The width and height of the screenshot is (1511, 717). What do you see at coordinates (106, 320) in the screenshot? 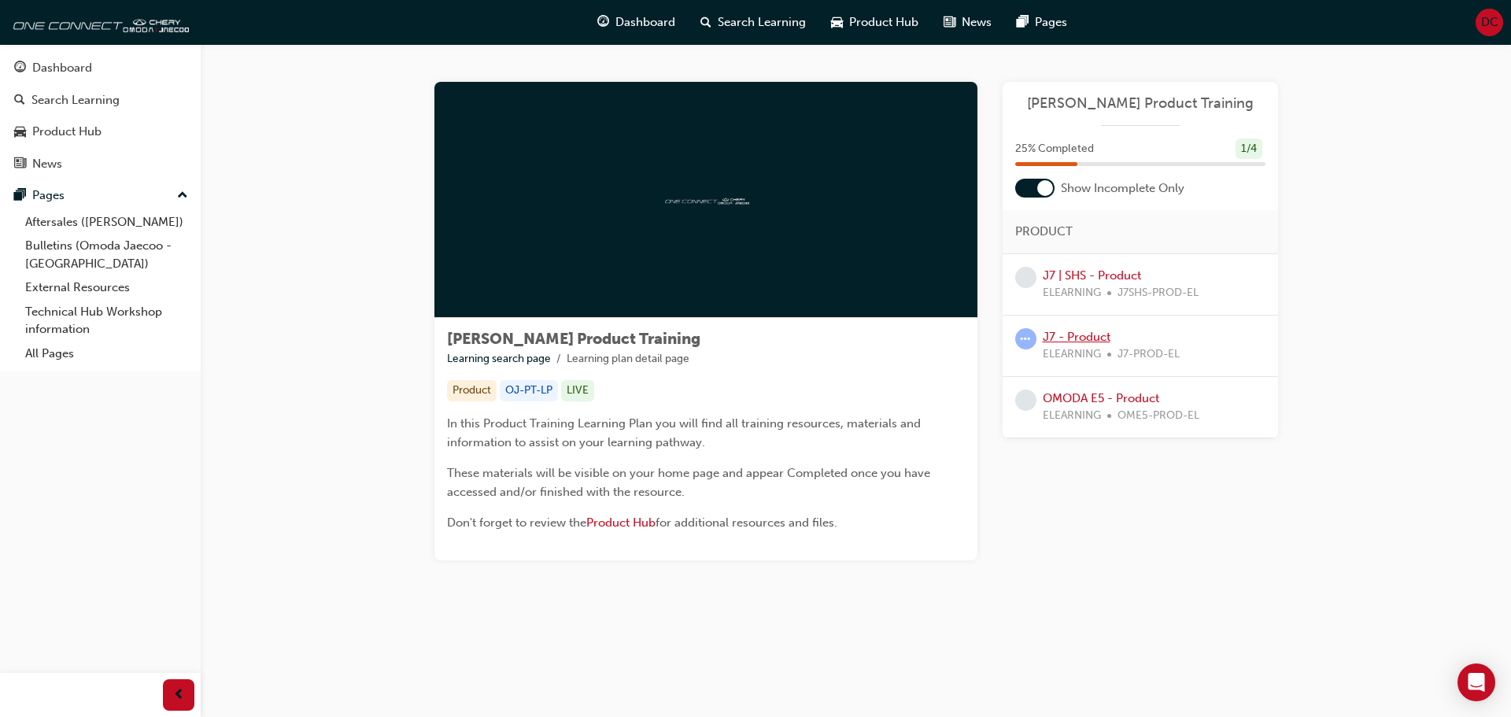
I see `a: Technical Hub Workshop information` at bounding box center [106, 320].